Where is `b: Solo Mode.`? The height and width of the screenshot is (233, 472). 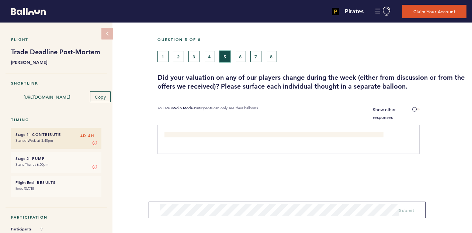
b: Solo Mode. is located at coordinates (184, 108).